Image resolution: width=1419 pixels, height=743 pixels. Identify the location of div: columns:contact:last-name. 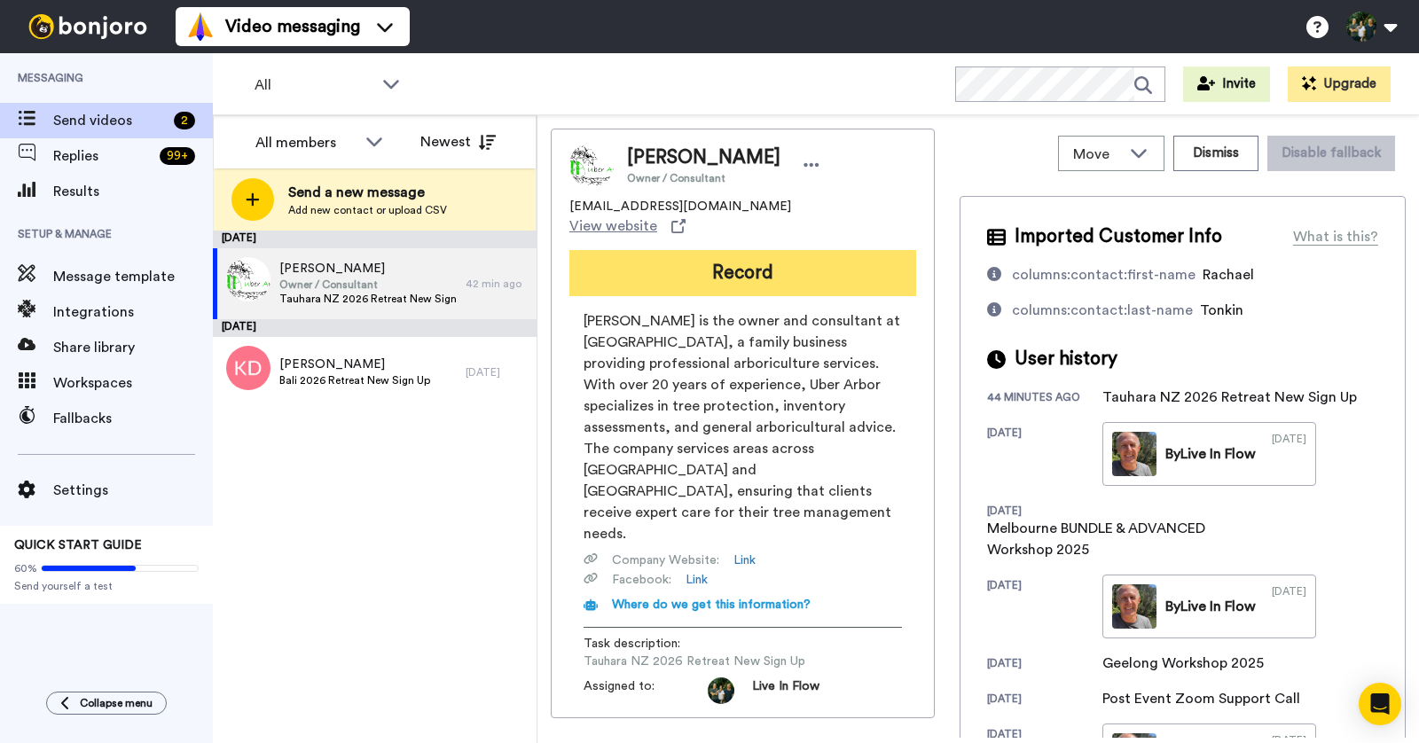
(1102, 310).